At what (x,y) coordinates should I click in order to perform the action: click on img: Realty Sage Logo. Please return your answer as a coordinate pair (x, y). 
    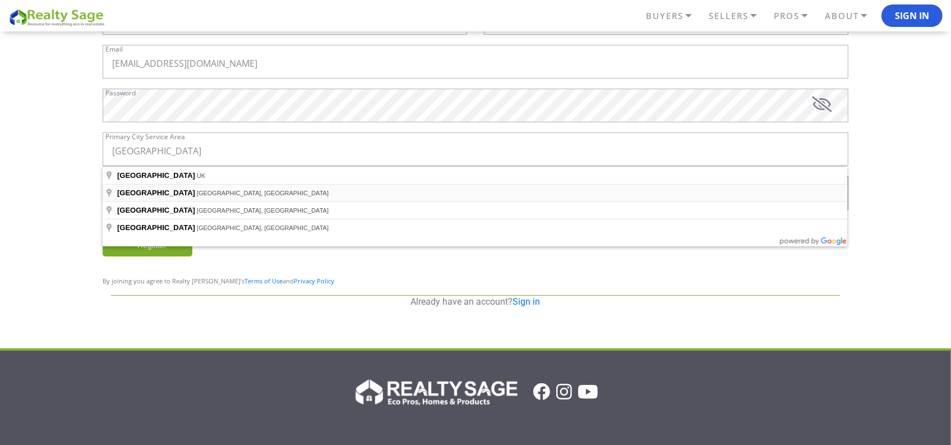
    Looking at the image, I should click on (435, 391).